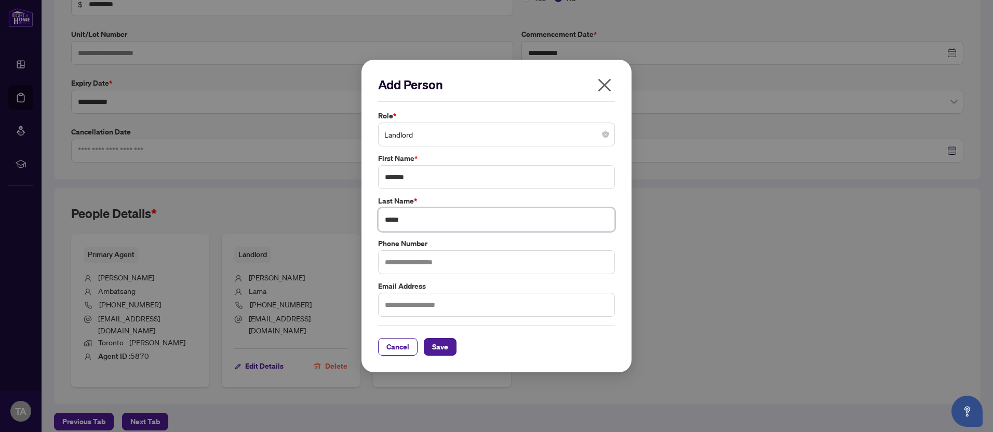 Image resolution: width=993 pixels, height=432 pixels. I want to click on span: Landlord, so click(497, 135).